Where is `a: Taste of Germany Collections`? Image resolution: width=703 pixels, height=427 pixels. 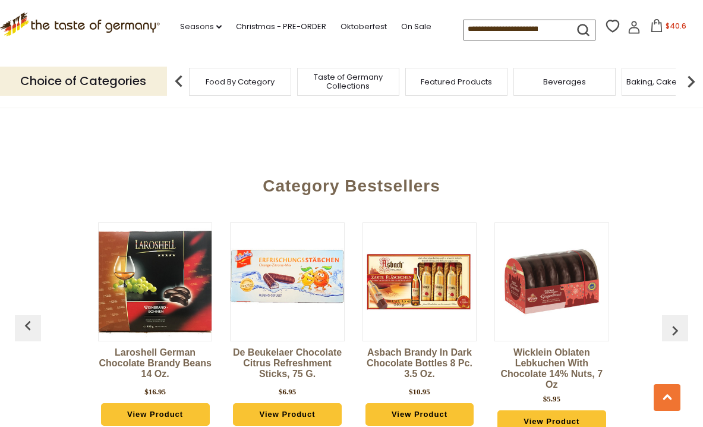 a: Taste of Germany Collections is located at coordinates (348, 81).